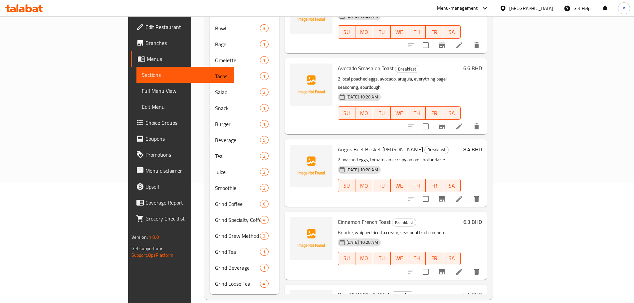 This screenshot has height=303, width=634. I want to click on a: Upsell, so click(182, 187).